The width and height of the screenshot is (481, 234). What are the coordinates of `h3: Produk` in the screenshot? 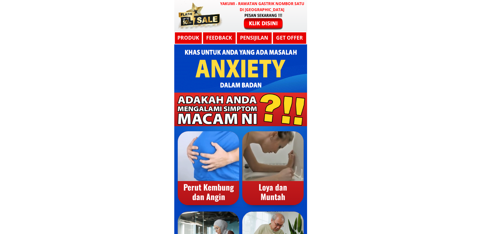 It's located at (188, 38).